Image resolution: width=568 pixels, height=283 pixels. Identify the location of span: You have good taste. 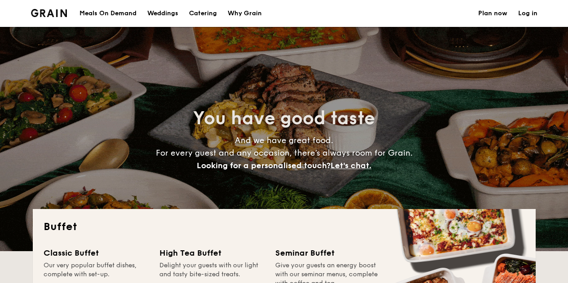
(284, 119).